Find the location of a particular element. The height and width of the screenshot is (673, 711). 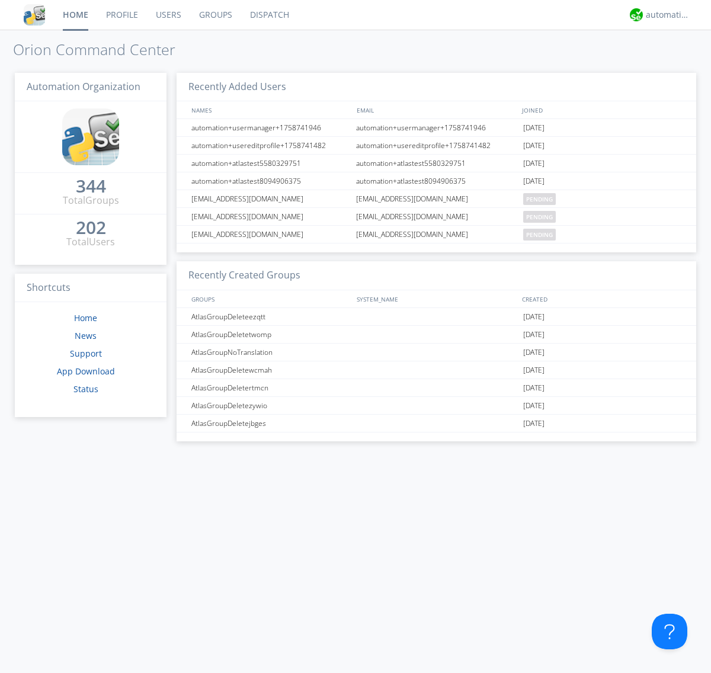

div: 202 is located at coordinates (91, 228).